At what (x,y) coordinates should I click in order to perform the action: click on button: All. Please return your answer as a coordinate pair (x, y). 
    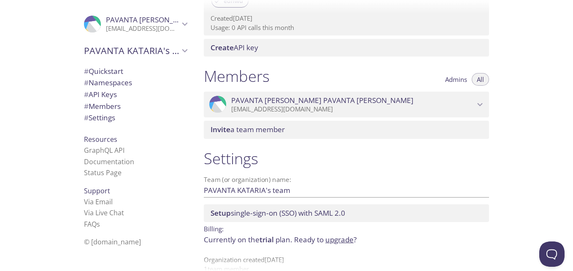
    Looking at the image, I should click on (481, 79).